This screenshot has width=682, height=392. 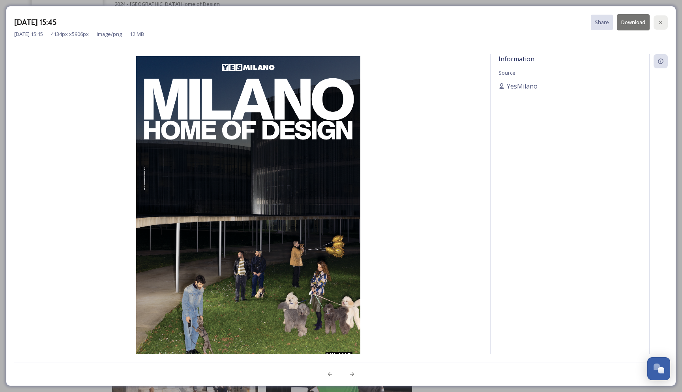 What do you see at coordinates (602, 22) in the screenshot?
I see `button: Share` at bounding box center [602, 22].